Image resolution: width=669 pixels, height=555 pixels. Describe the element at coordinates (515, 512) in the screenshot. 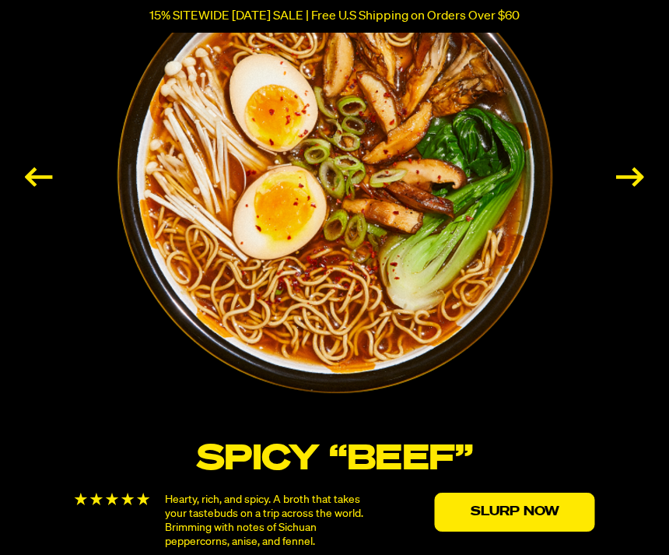

I see `a: Slurp Now` at that location.